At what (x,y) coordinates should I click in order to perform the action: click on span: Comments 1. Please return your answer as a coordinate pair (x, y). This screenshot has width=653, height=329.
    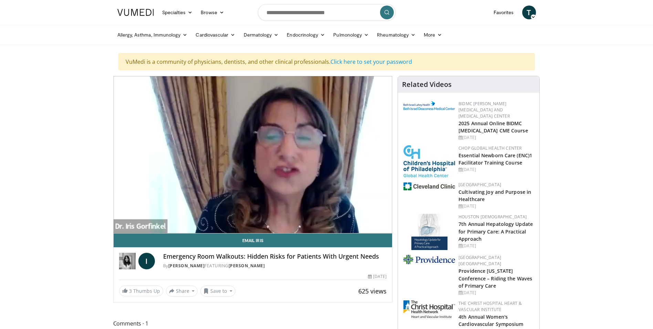
    Looking at the image, I should click on (253, 323).